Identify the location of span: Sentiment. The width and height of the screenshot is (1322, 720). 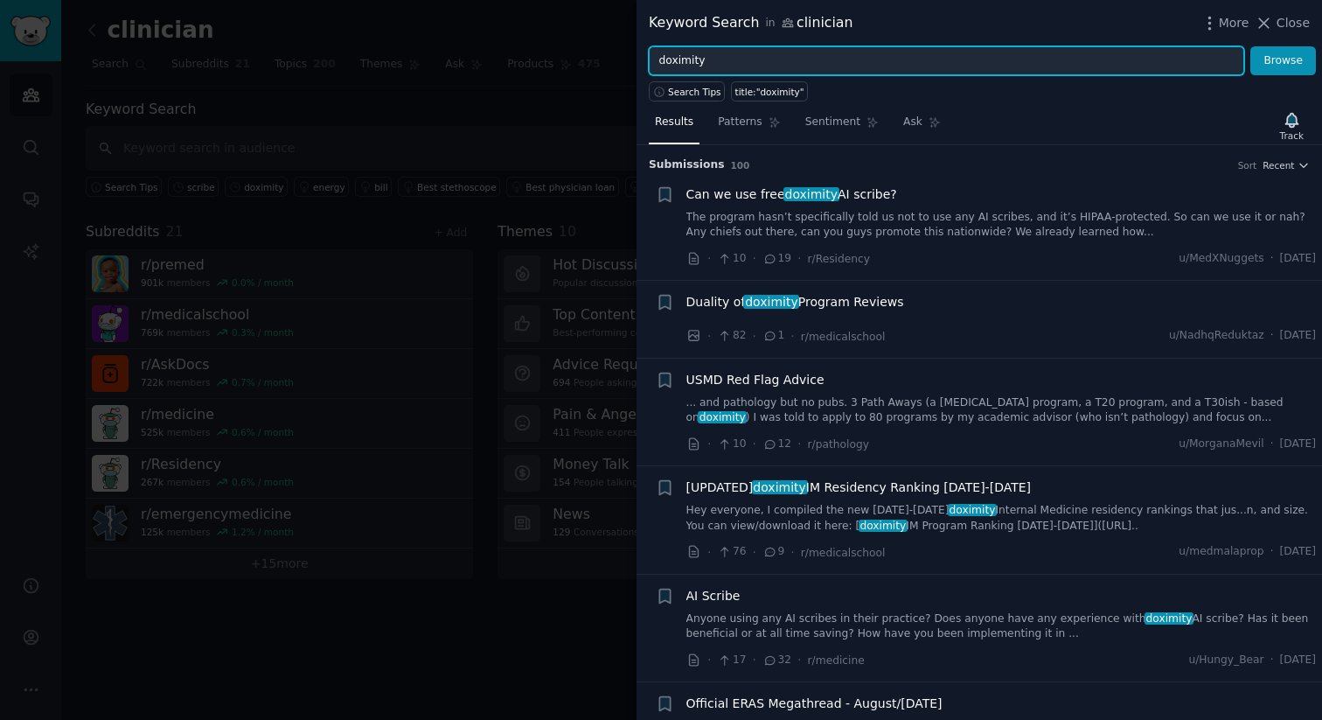
(833, 122).